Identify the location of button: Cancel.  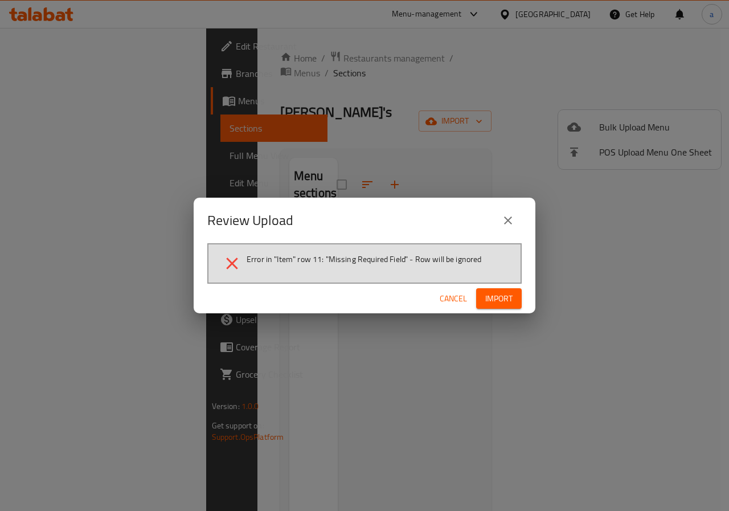
(453, 299).